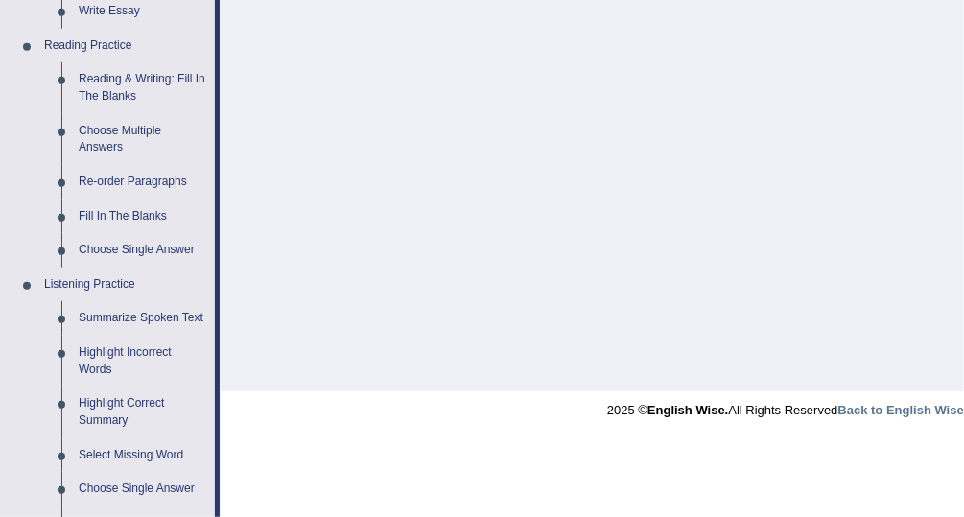 The image size is (964, 517). Describe the element at coordinates (125, 285) in the screenshot. I see `a: Listening Practice` at that location.